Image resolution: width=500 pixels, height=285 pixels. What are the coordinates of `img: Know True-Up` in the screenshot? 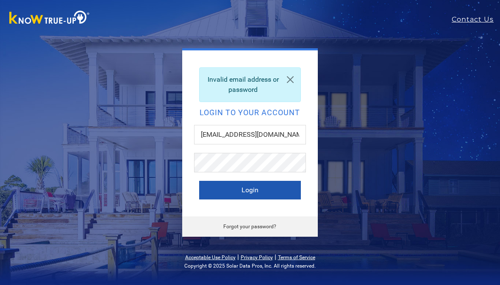 It's located at (50, 18).